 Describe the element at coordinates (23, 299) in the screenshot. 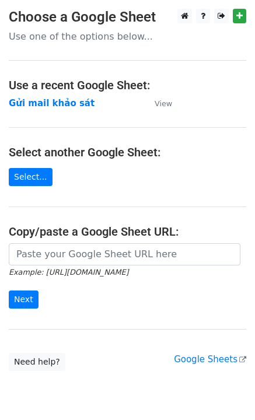

I see `input: Next` at that location.